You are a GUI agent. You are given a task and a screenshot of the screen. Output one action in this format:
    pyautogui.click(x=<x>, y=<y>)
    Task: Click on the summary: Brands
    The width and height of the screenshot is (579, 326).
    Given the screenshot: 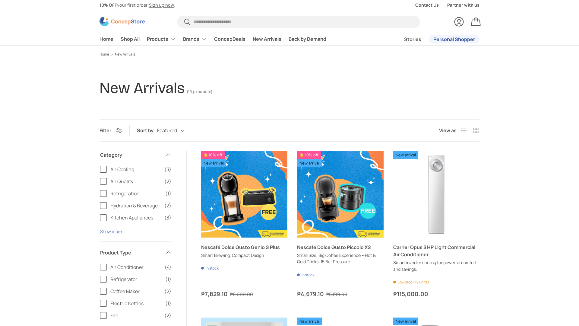 What is the action you would take?
    pyautogui.click(x=195, y=39)
    